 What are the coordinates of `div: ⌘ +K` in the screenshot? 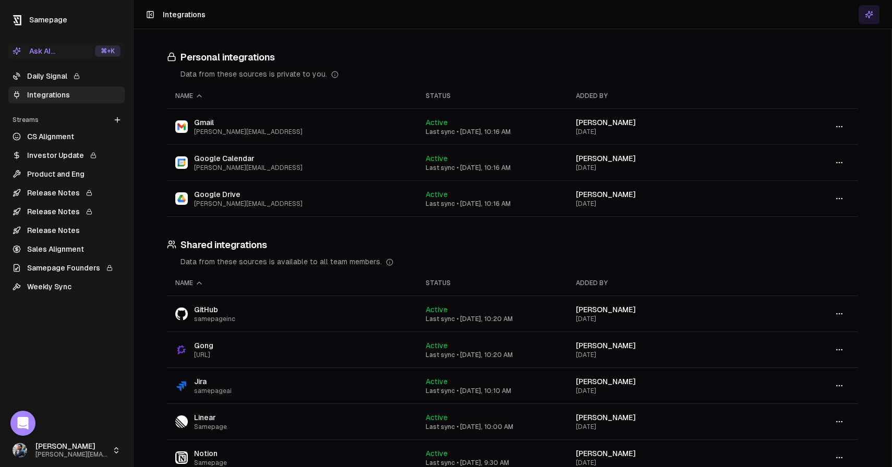 It's located at (107, 51).